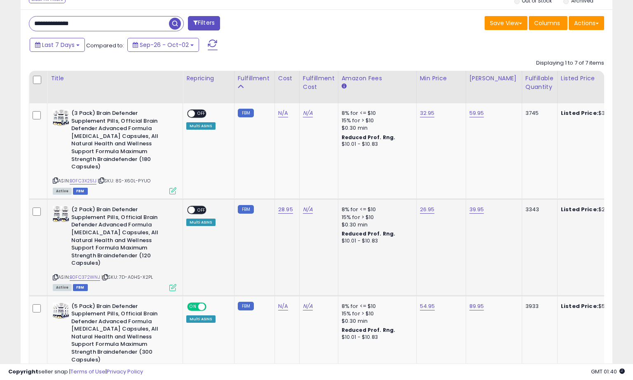 The width and height of the screenshot is (633, 380). Describe the element at coordinates (595, 113) in the screenshot. I see `div: $33.95` at that location.